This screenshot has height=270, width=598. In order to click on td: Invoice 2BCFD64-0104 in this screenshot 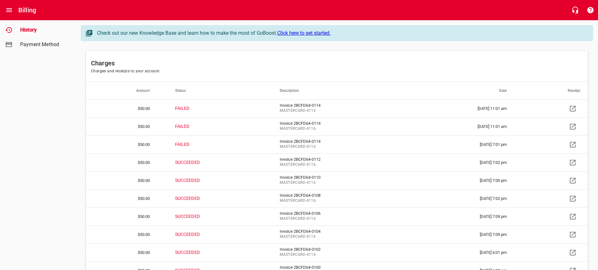, I will do `click(341, 235)`.